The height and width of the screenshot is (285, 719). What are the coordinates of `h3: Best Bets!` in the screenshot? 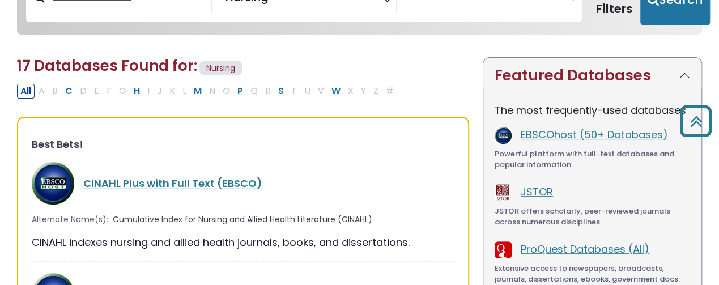 It's located at (243, 144).